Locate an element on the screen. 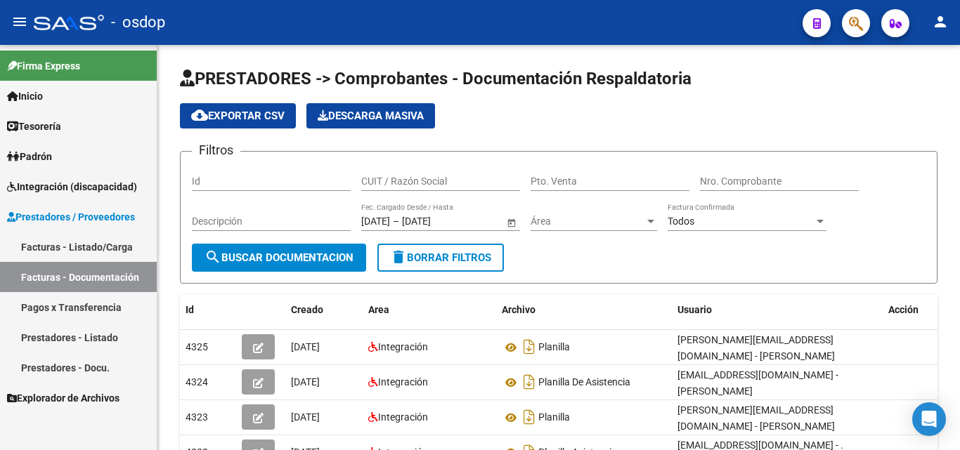 The width and height of the screenshot is (960, 450). span: Area is located at coordinates (379, 310).